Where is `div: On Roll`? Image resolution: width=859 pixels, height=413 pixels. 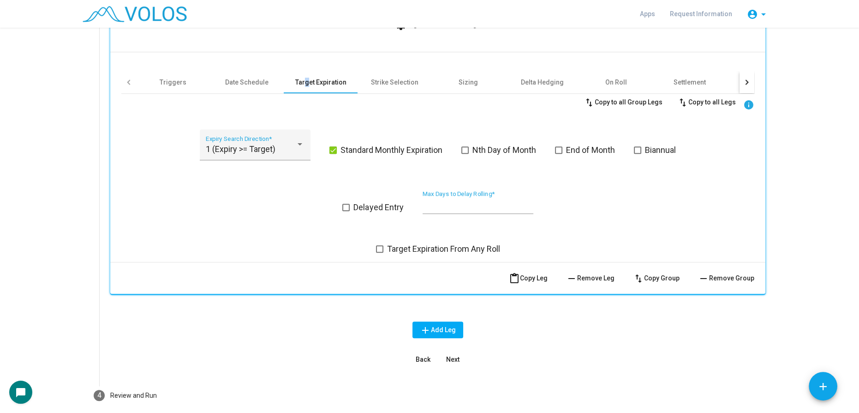 div: On Roll is located at coordinates (616, 82).